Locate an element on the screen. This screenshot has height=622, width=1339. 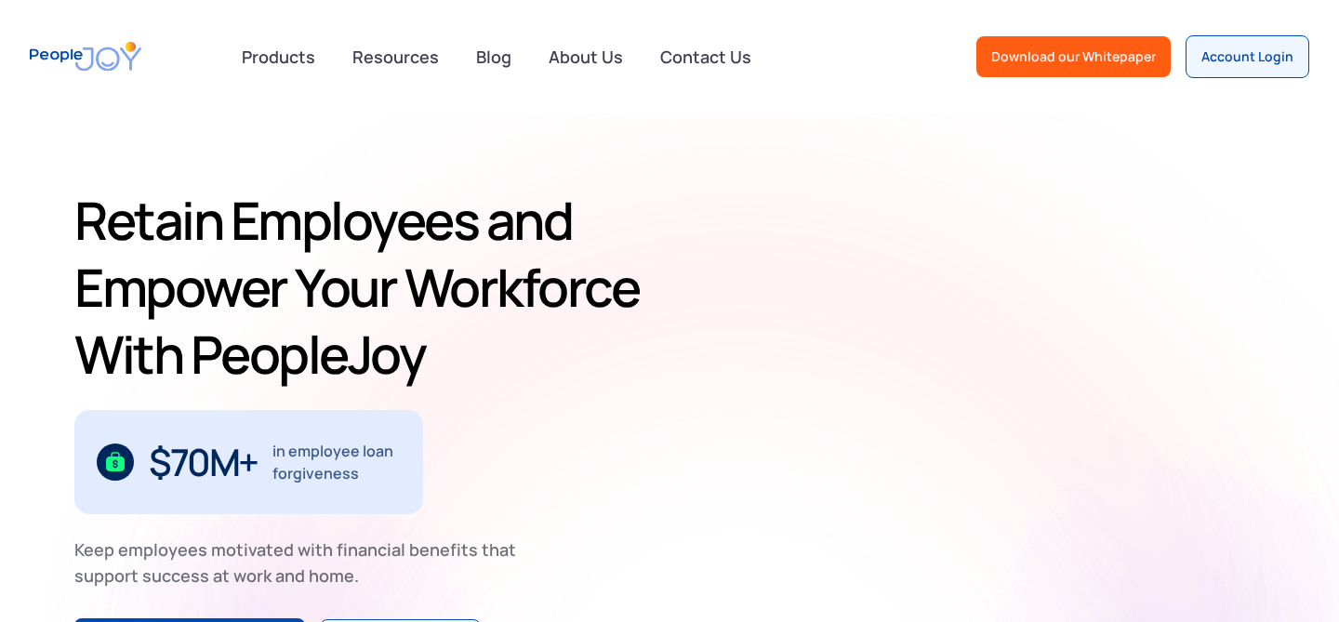
div: Keep employees motivated with financial benefits that support success at work and home. is located at coordinates (303, 562).